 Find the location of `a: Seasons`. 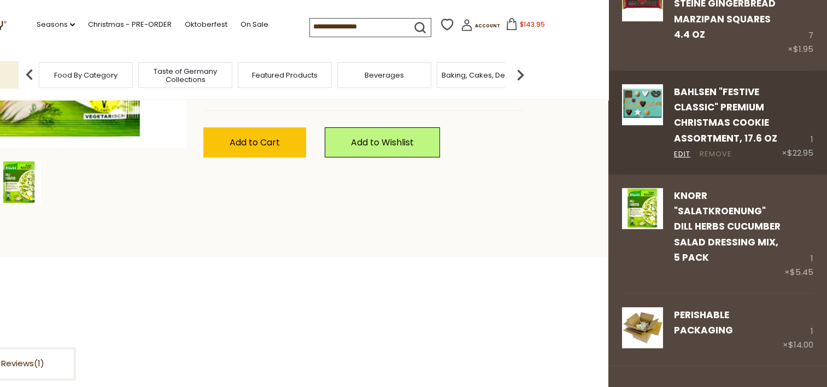

a: Seasons is located at coordinates (56, 25).